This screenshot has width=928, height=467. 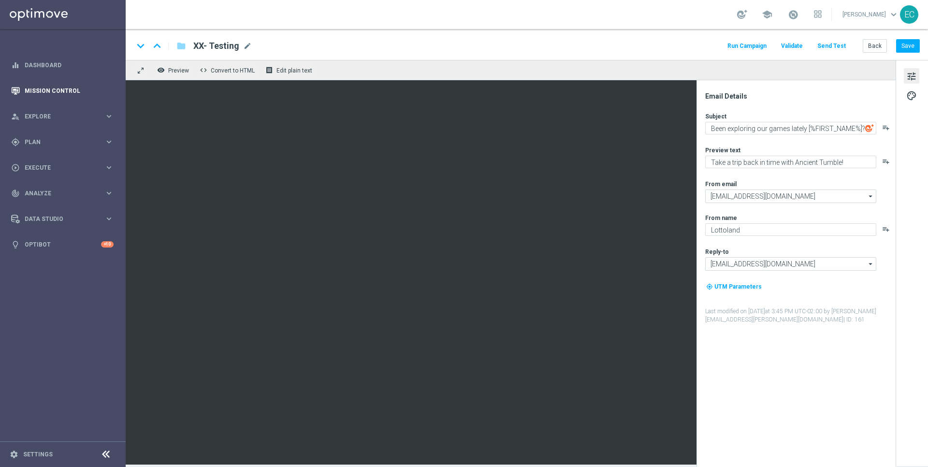 I want to click on button: Send Test, so click(x=832, y=46).